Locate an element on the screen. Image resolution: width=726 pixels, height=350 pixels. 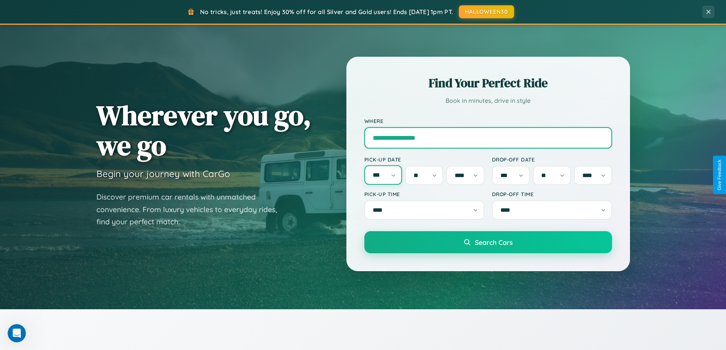
p: Discover premium car rentals with unmatched convenience. From luxury vehicles to everyday rides, ... is located at coordinates (192, 210).